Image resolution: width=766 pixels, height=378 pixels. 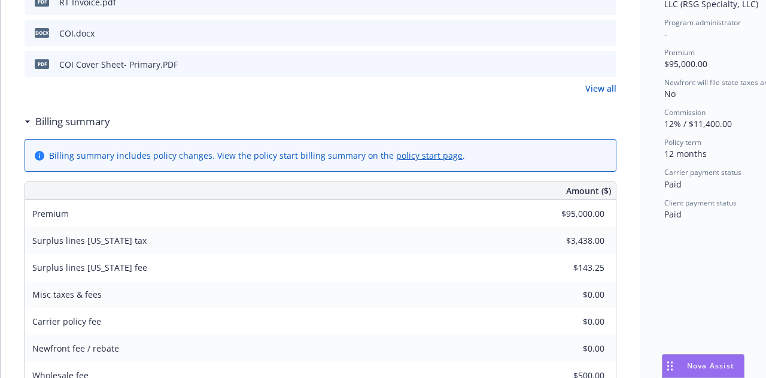 I want to click on div: Drag to move, so click(x=670, y=366).